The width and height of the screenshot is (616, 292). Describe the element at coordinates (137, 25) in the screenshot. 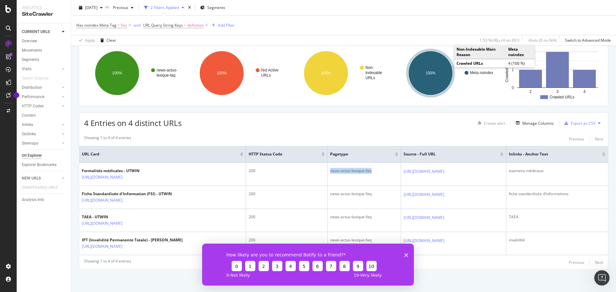

I see `button: and` at that location.